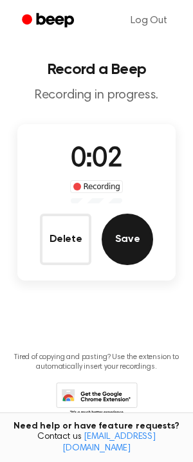 This screenshot has height=462, width=193. I want to click on span: 0:02, so click(96, 159).